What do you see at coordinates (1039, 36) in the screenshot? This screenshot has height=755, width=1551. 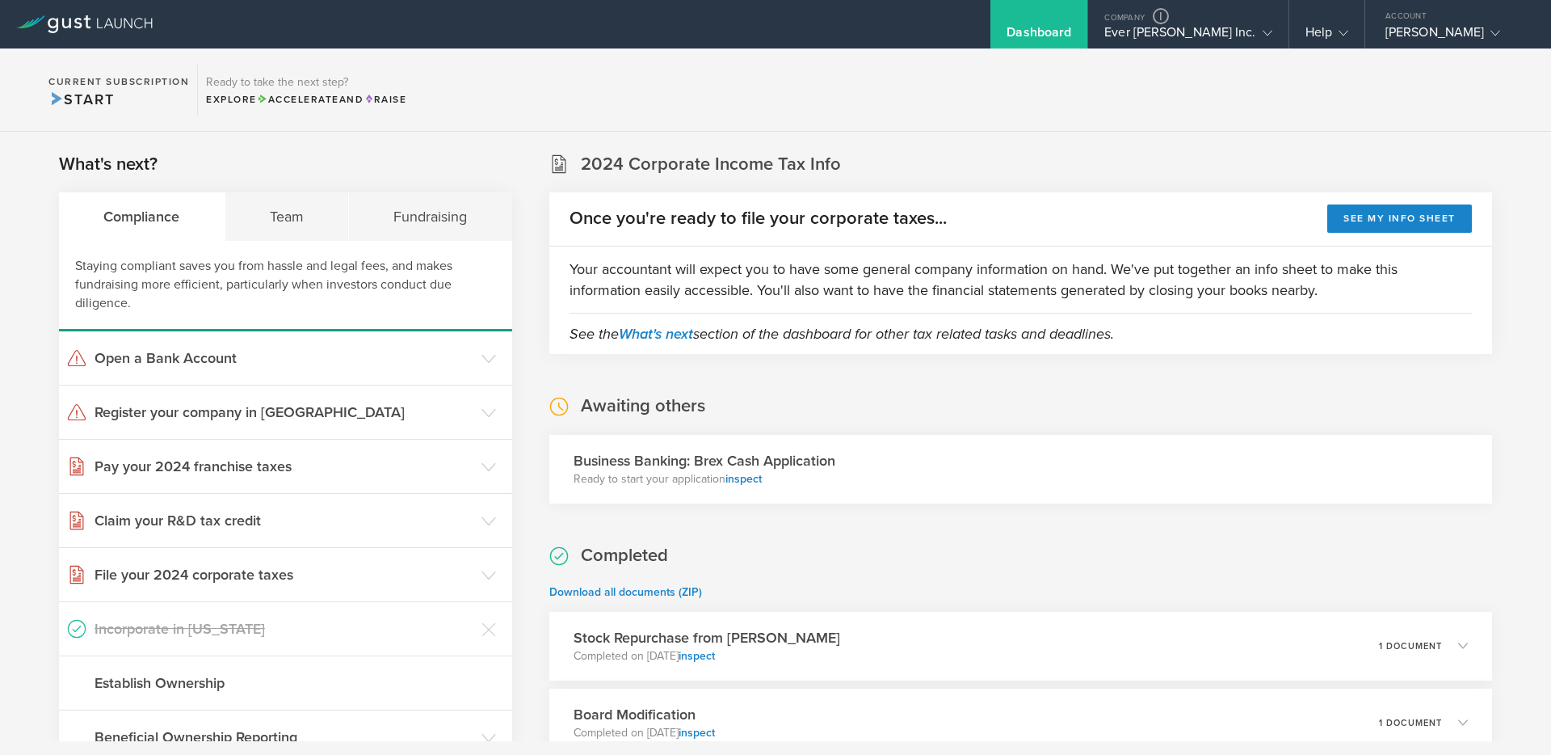 I see `div: Dashboard` at bounding box center [1039, 36].